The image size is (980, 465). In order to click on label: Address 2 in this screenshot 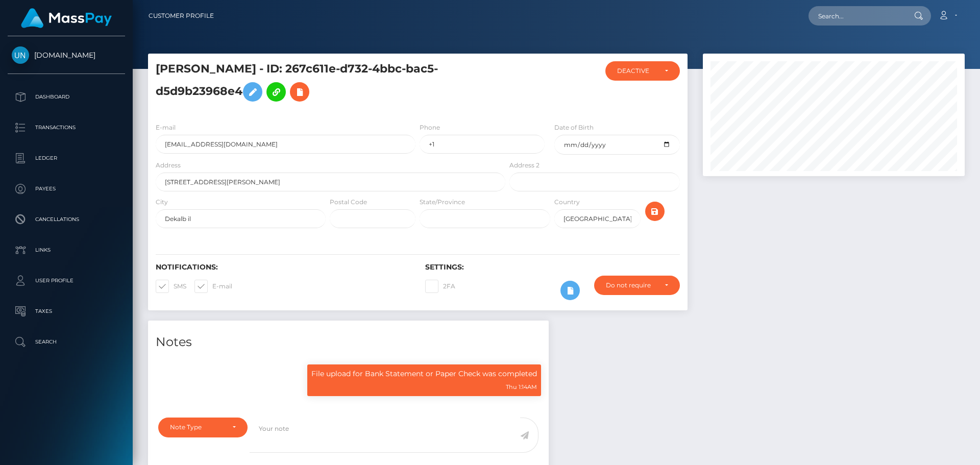, I will do `click(524, 165)`.